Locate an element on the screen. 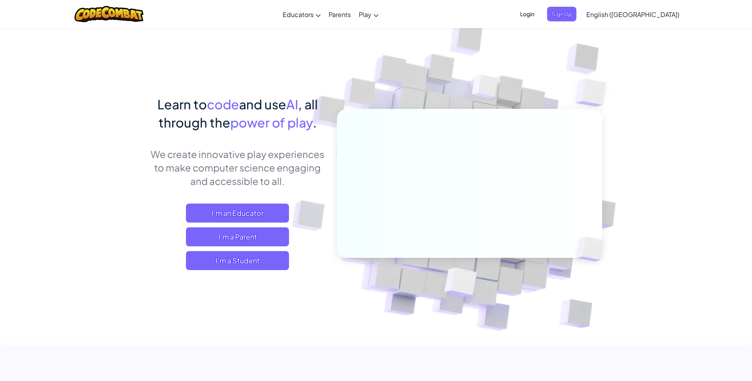 This screenshot has height=381, width=752. a: I'm an Educator is located at coordinates (237, 213).